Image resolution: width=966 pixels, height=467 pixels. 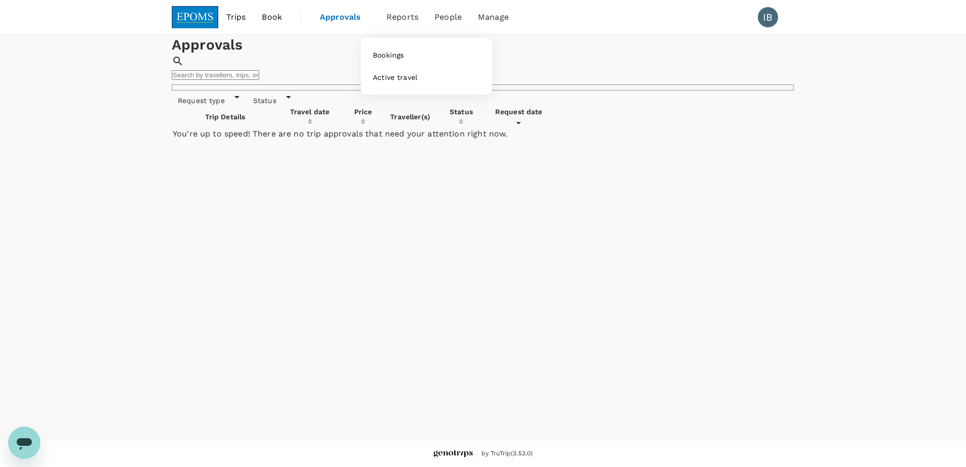 What do you see at coordinates (207, 98) in the screenshot?
I see `div: Request type` at bounding box center [207, 98].